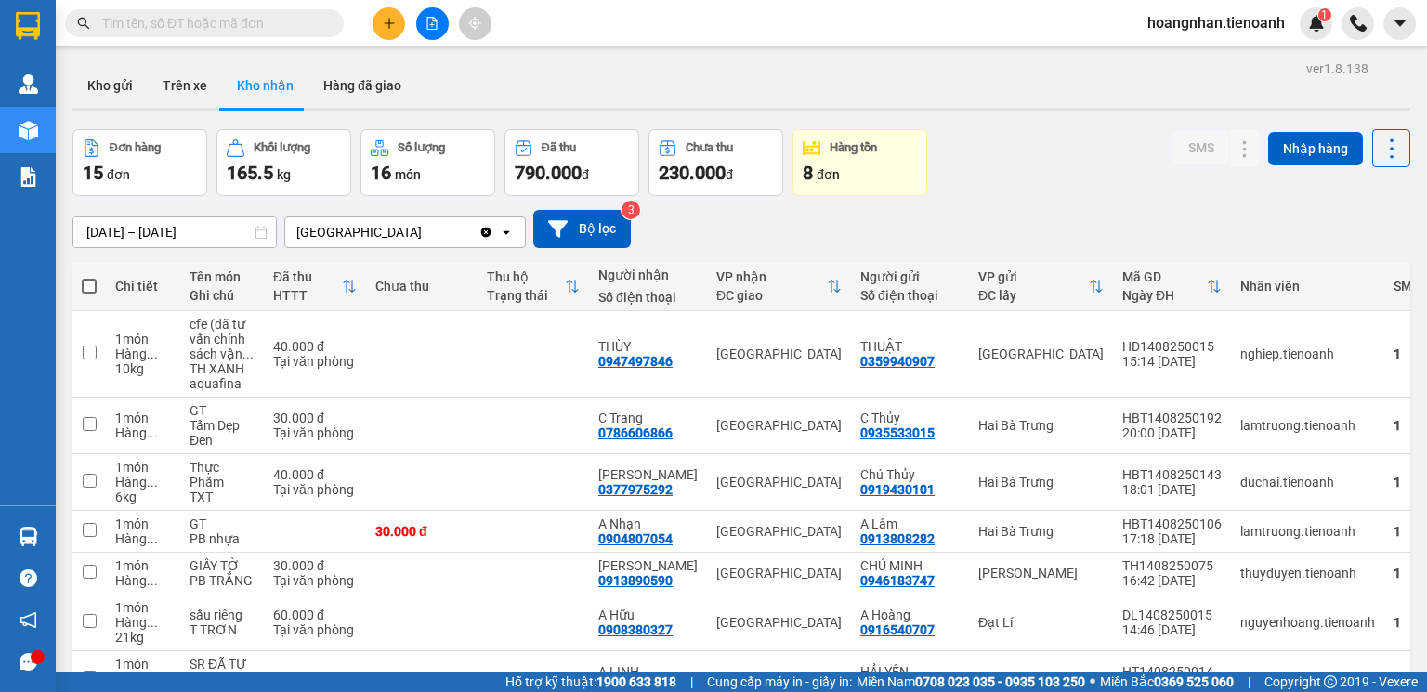 This screenshot has width=1427, height=692. I want to click on img: solution-icon, so click(28, 177).